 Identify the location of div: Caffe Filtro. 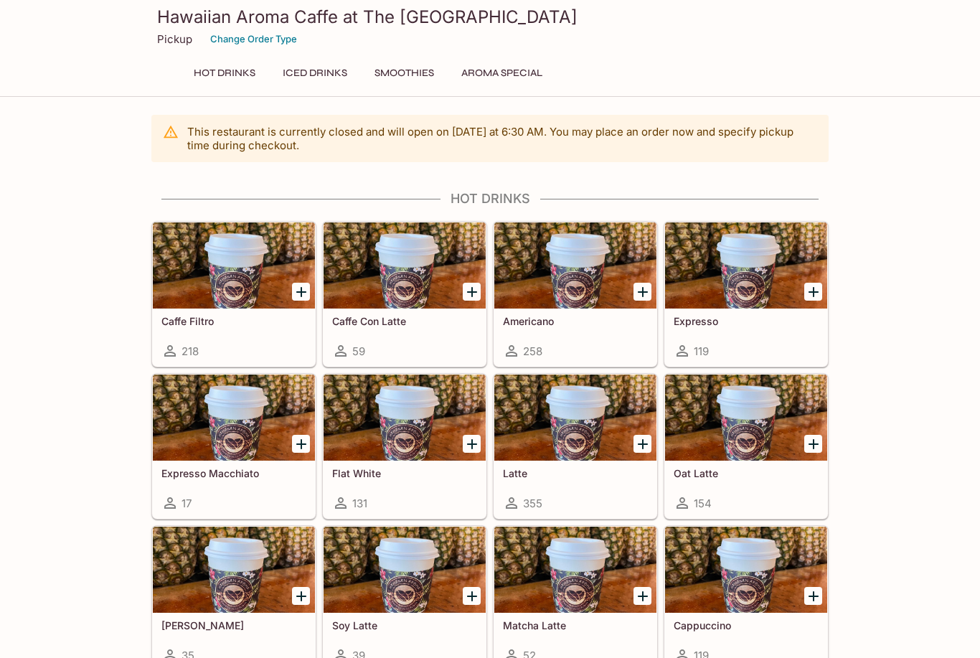
(234, 265).